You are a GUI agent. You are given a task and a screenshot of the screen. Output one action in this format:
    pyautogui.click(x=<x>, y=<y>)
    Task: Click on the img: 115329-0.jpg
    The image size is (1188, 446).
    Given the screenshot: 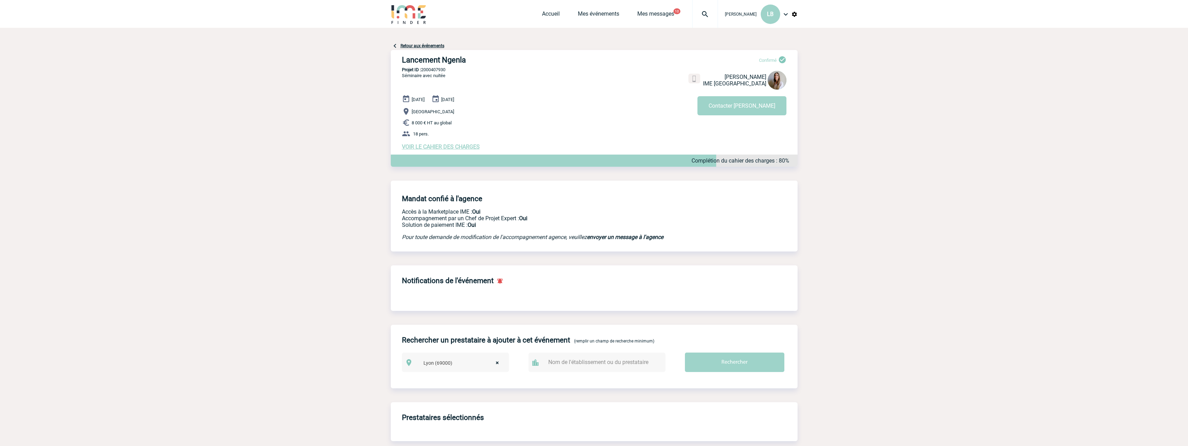 What is the action you would take?
    pyautogui.click(x=777, y=80)
    